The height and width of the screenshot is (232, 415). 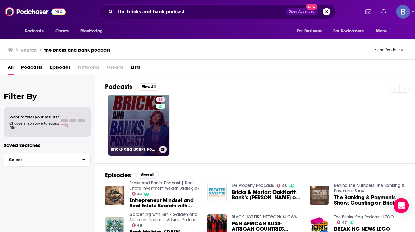 I want to click on button: Open AdvancedNew, so click(x=301, y=12).